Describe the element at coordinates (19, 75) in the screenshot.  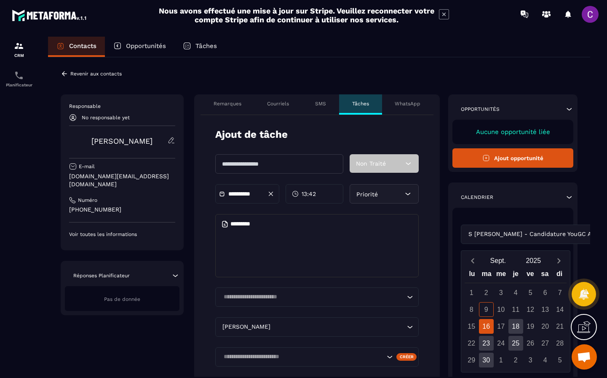
I see `img: scheduler` at that location.